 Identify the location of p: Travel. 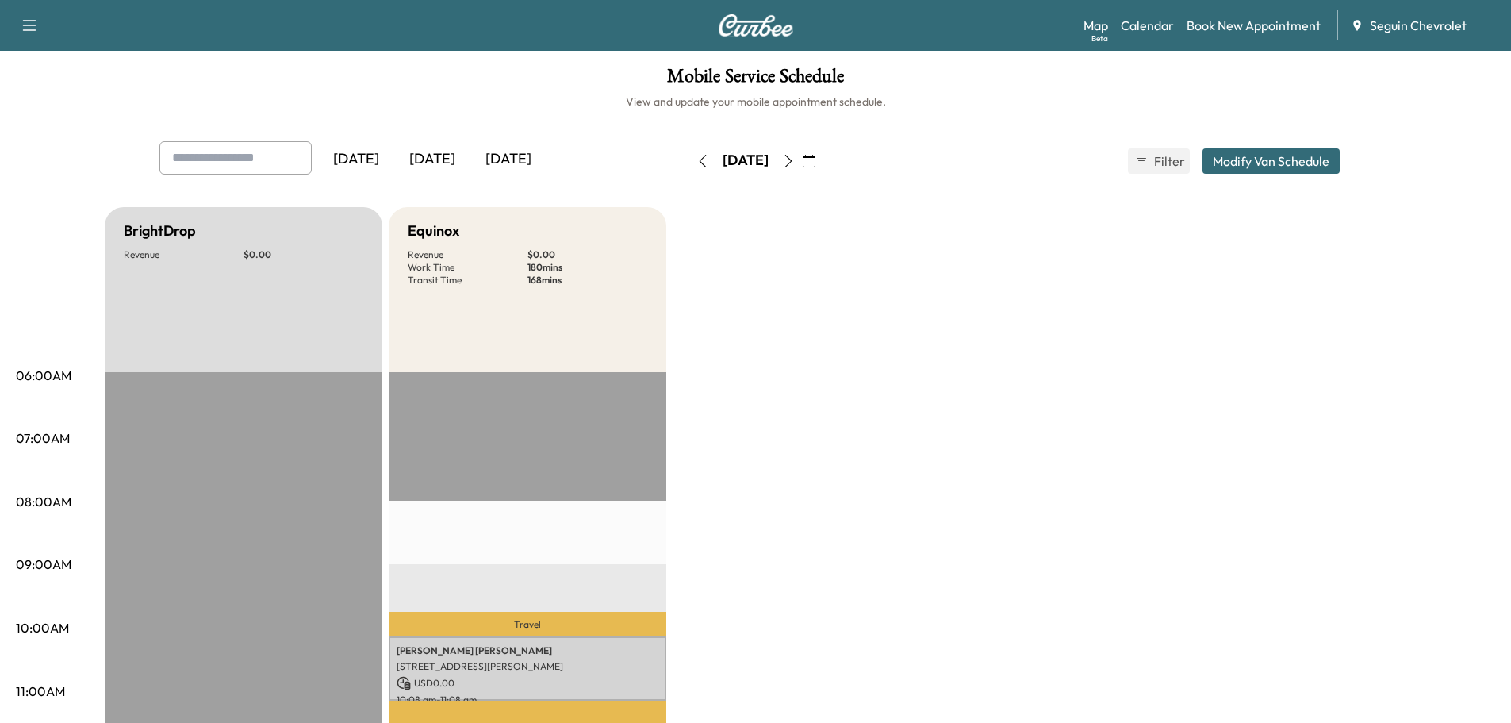
(528, 624).